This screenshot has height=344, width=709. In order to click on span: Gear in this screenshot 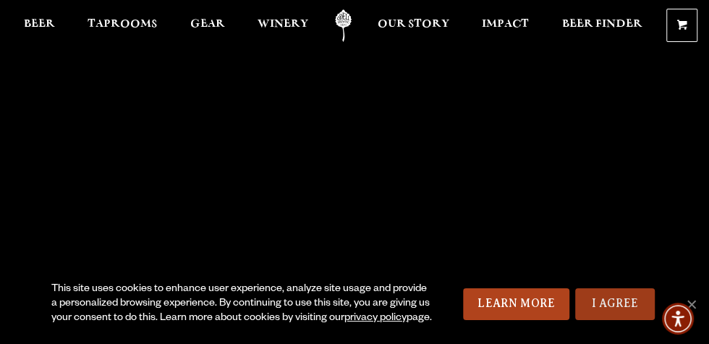, I will do `click(208, 24)`.